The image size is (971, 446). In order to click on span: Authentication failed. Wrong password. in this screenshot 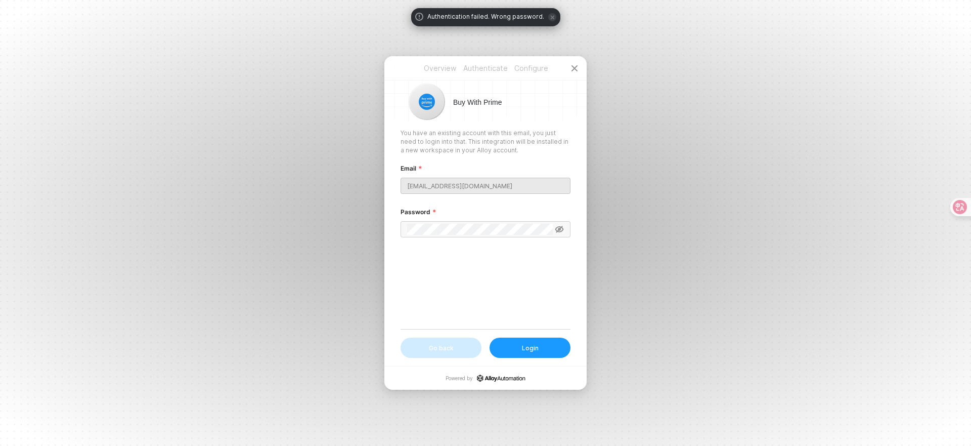, I will do `click(486, 17)`.